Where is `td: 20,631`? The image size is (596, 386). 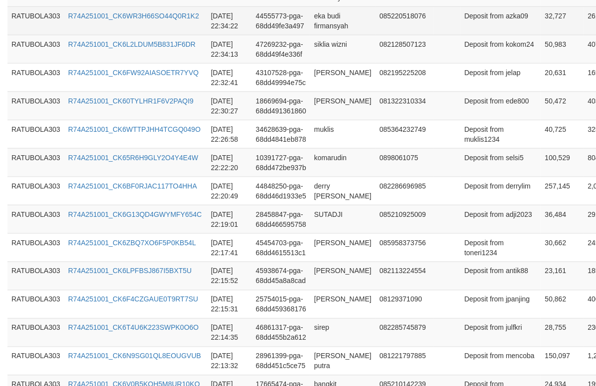
td: 20,631 is located at coordinates (562, 77).